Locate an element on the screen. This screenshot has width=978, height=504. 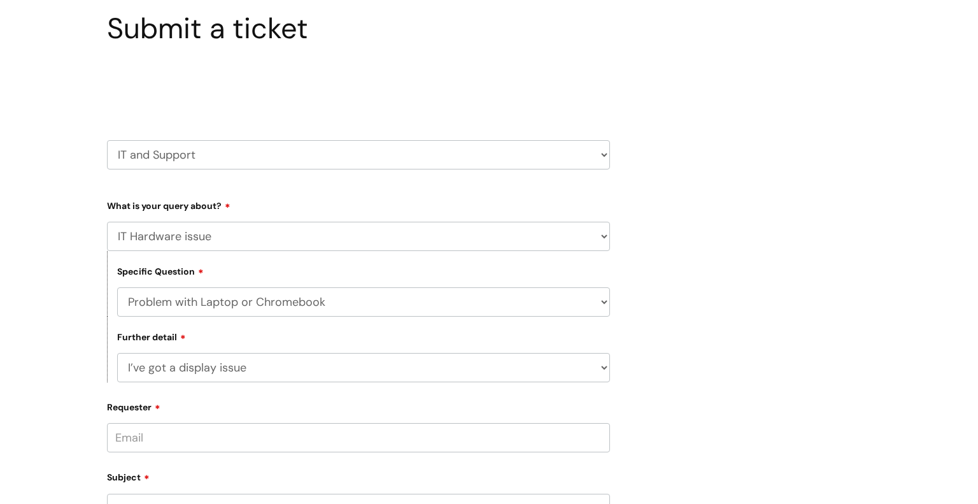
label: Specific Question is located at coordinates (161, 271).